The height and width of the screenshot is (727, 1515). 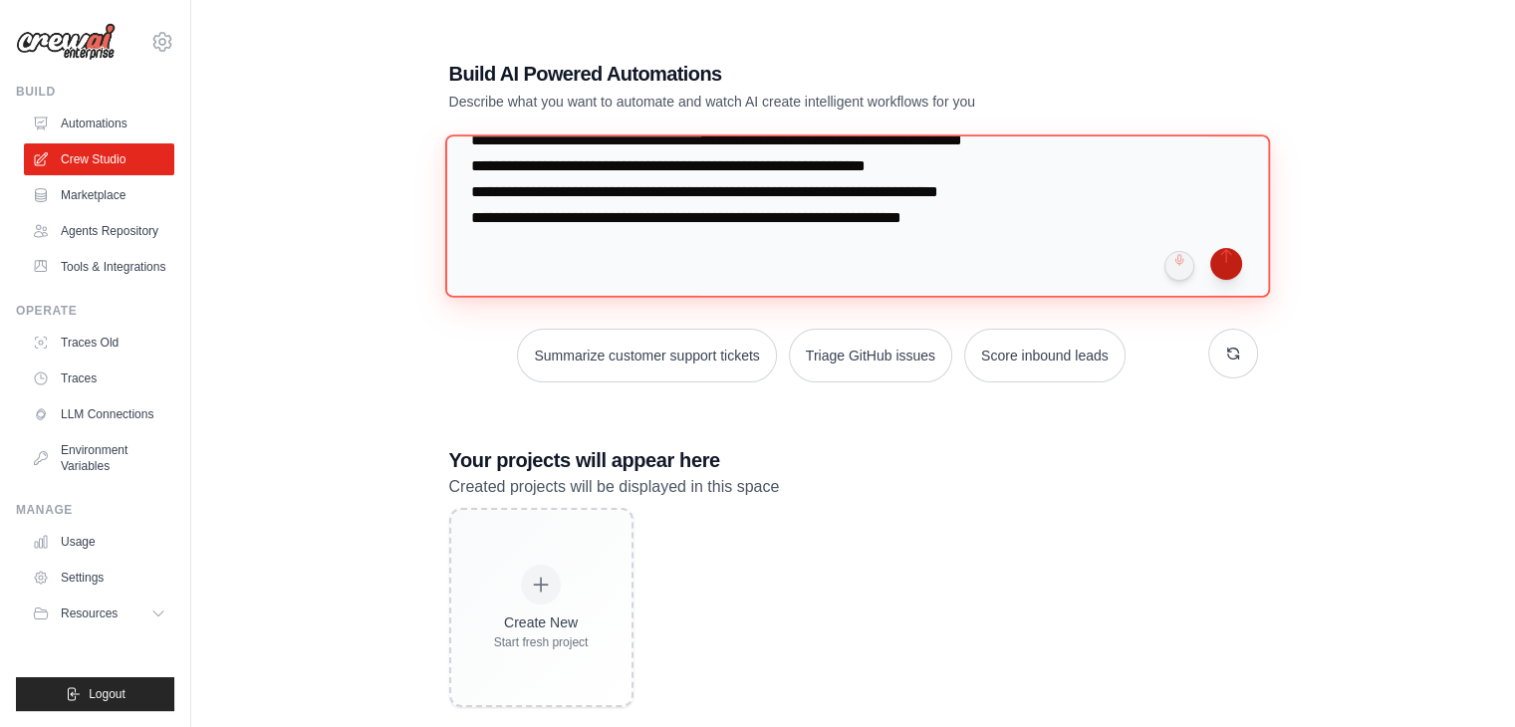 I want to click on h1: Build AI Powered Automations, so click(x=784, y=74).